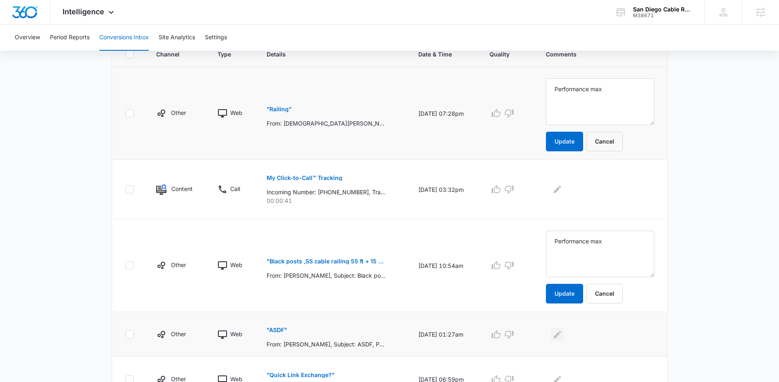  What do you see at coordinates (124, 38) in the screenshot?
I see `button: Conversions Inbox` at bounding box center [124, 38].